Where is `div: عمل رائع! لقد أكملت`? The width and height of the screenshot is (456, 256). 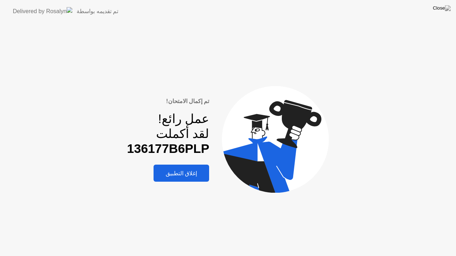
div: عمل رائع! لقد أكملت is located at coordinates (168, 134).